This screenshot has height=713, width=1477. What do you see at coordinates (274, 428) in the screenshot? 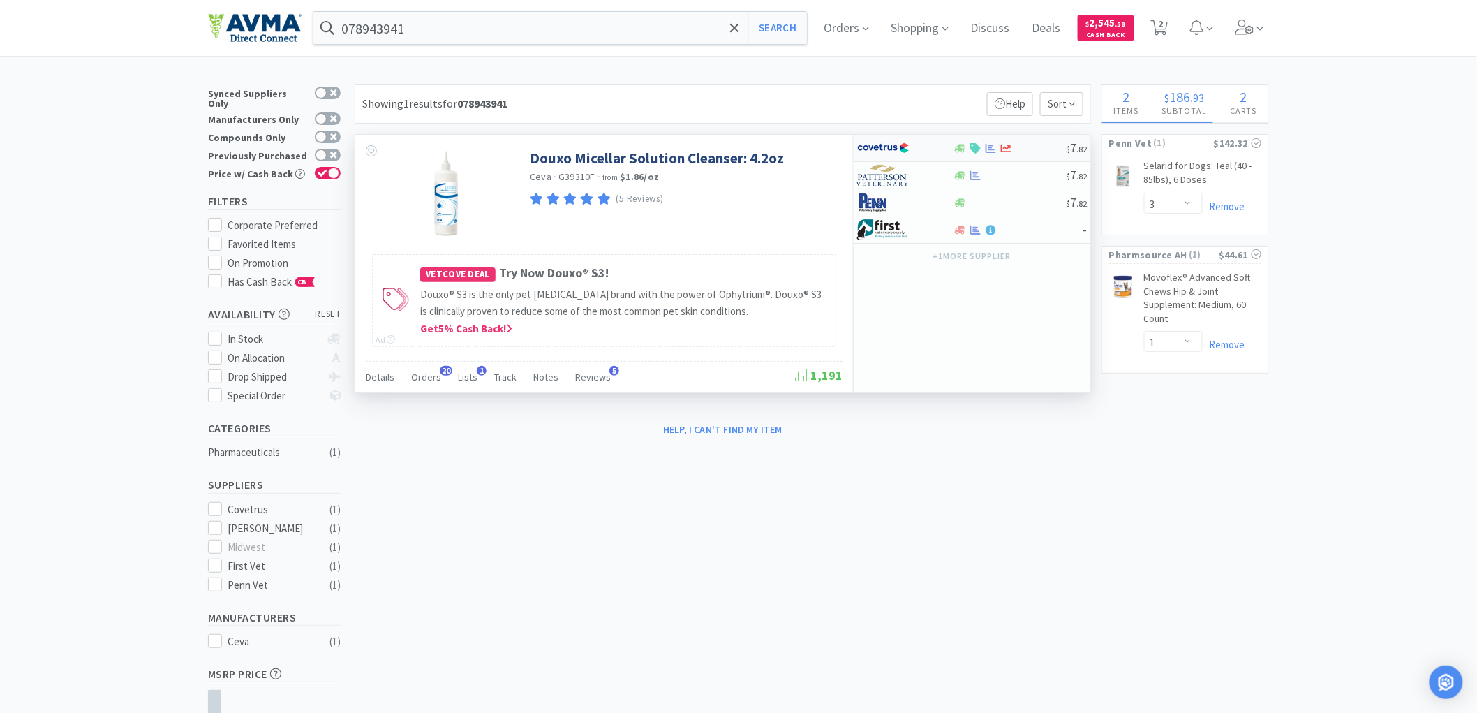
I see `h5: Categories` at bounding box center [274, 428].